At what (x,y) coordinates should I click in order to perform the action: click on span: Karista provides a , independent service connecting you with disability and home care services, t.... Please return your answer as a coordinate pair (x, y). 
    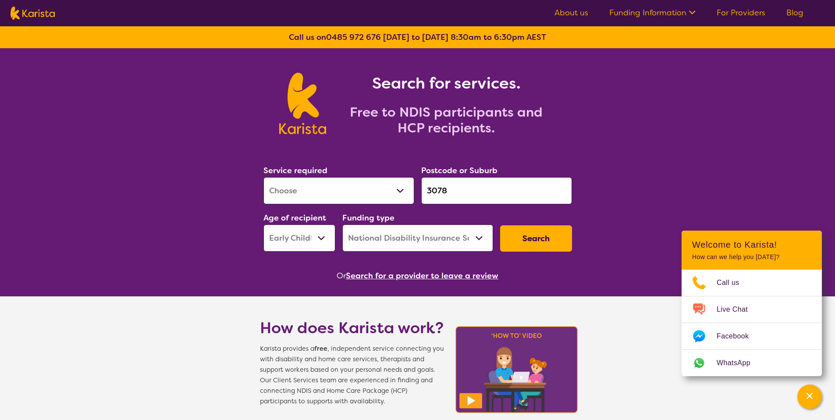
    Looking at the image, I should click on (352, 375).